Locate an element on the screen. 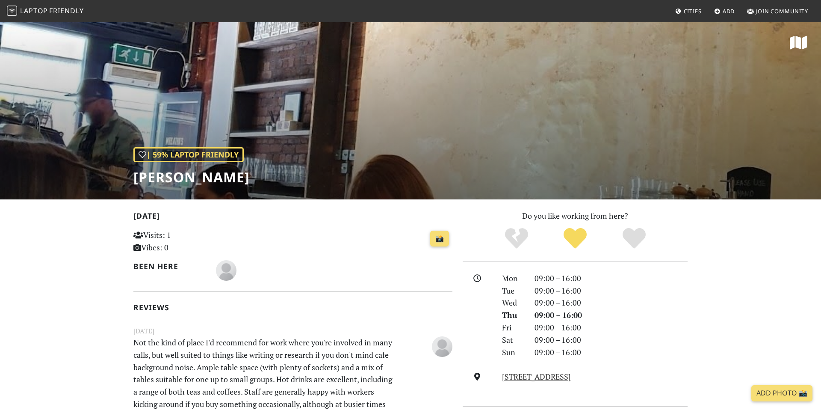 This screenshot has height=410, width=821. p: Do you like working from here? is located at coordinates (575, 216).